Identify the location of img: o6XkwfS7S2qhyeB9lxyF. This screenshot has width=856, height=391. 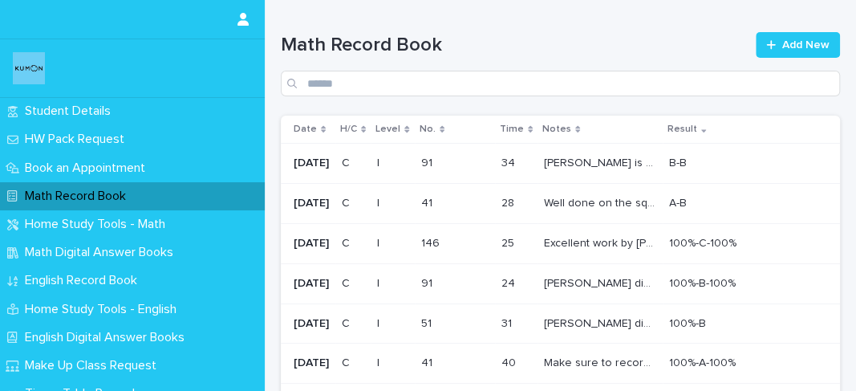
(29, 68).